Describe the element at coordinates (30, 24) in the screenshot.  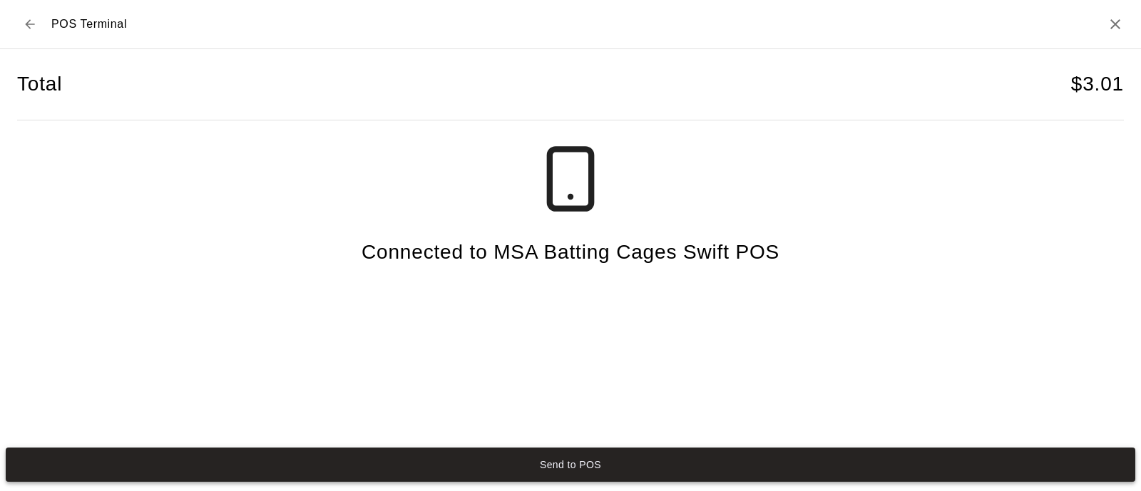
I see `button: Back to checkout` at that location.